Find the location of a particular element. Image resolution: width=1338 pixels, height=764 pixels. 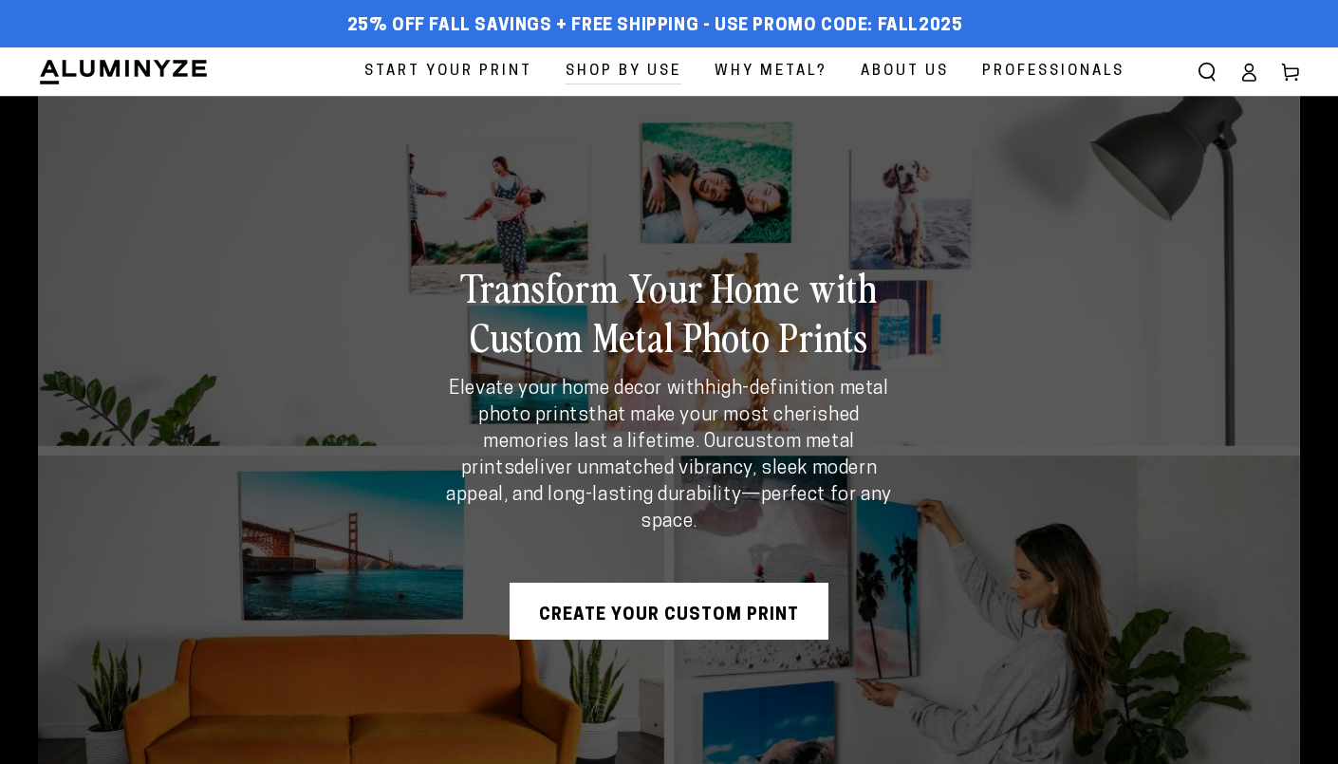

span: Why Metal? is located at coordinates (770, 71).